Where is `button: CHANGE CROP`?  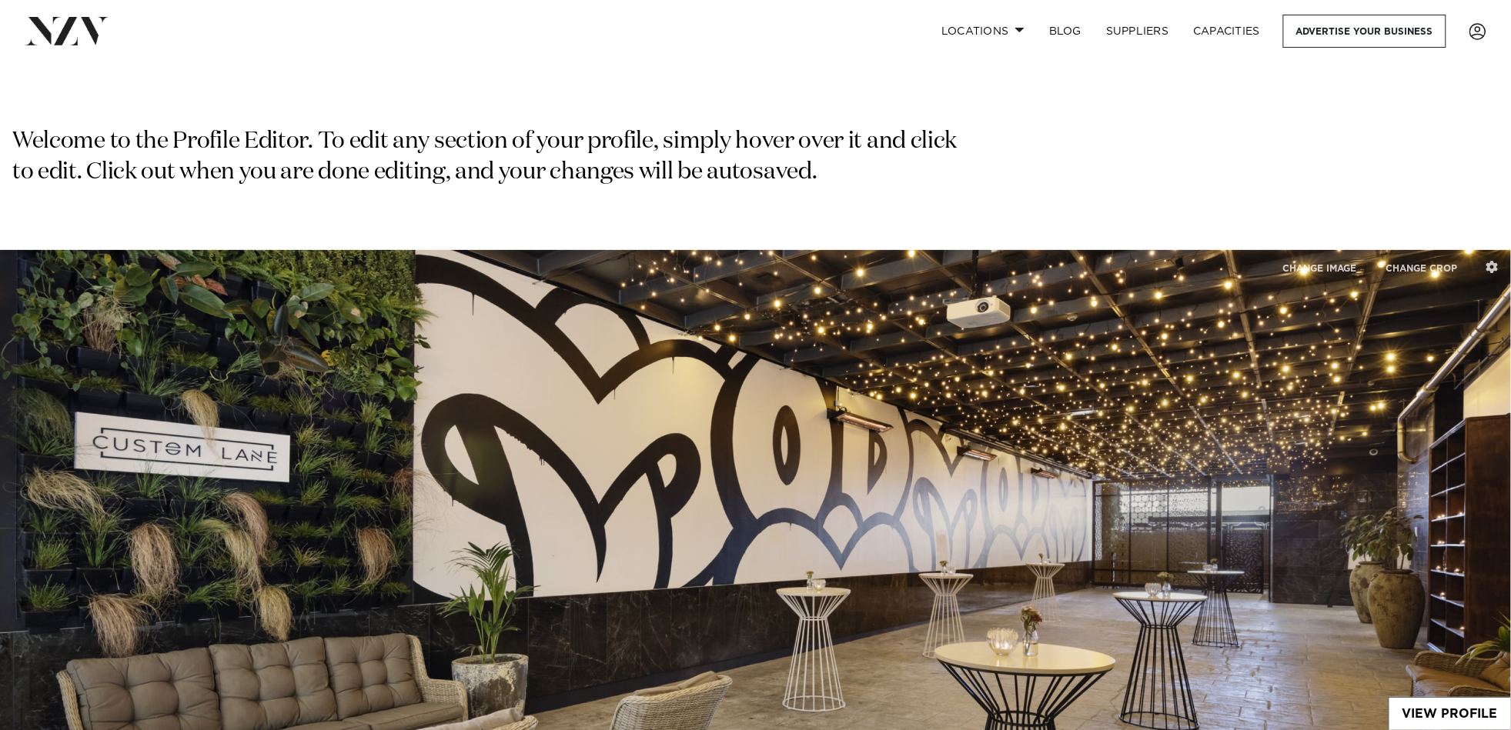
button: CHANGE CROP is located at coordinates (1422, 268).